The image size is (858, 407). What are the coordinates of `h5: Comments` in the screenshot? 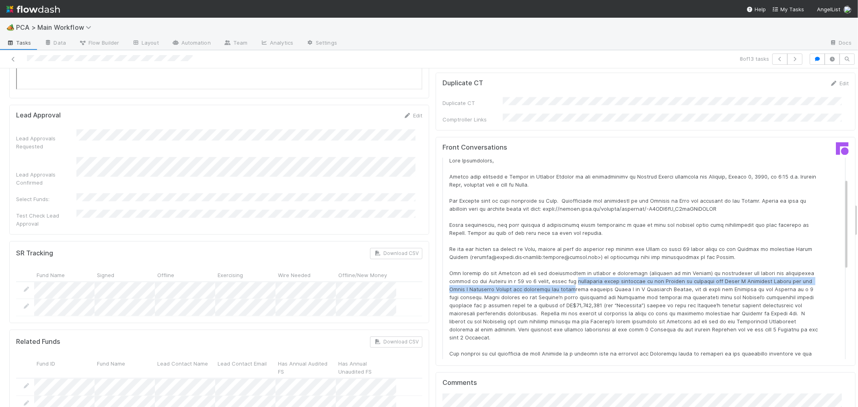 It's located at (645, 383).